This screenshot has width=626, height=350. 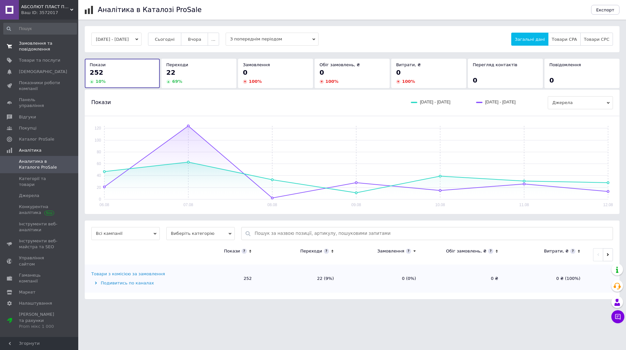 I want to click on td: 0 (0%), so click(x=382, y=279).